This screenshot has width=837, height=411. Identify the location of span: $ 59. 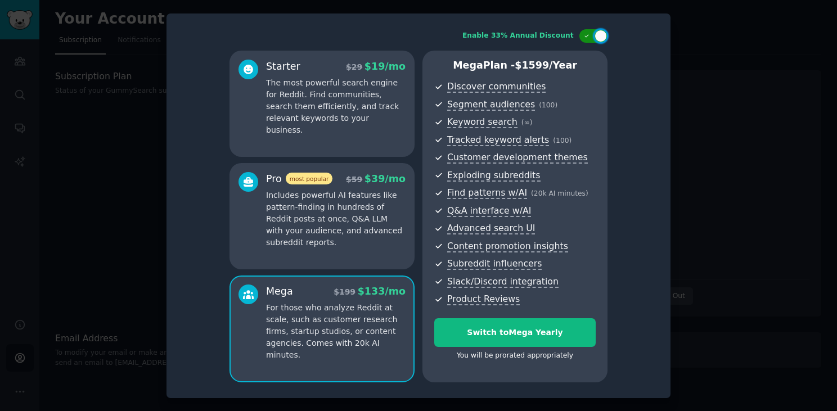
(354, 179).